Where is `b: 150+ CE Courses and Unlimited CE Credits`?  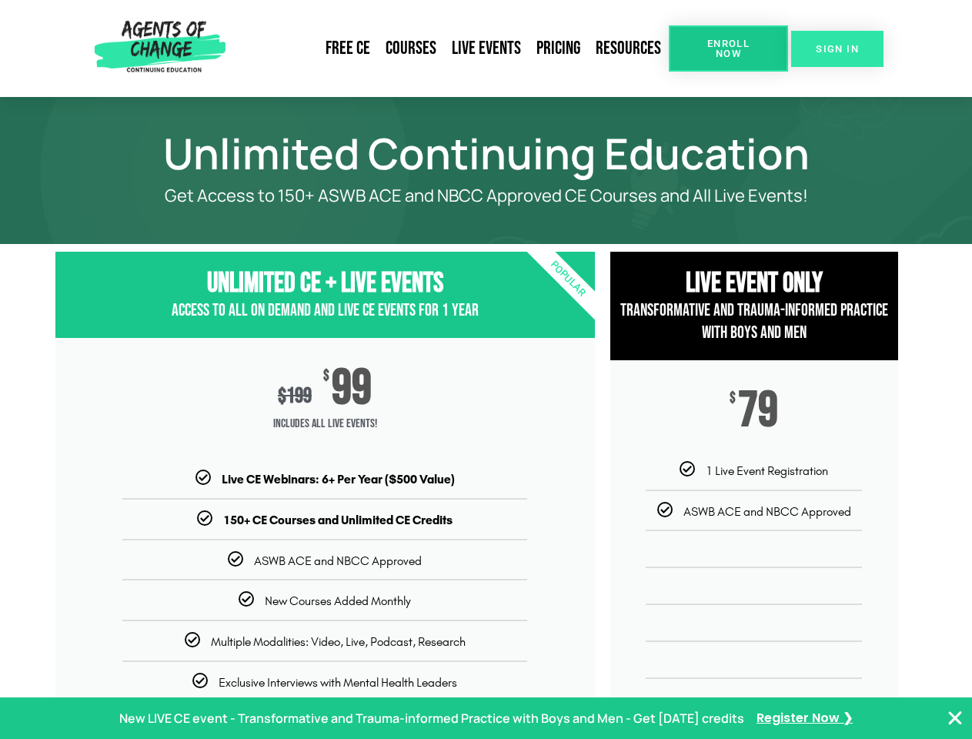 b: 150+ CE Courses and Unlimited CE Credits is located at coordinates (338, 520).